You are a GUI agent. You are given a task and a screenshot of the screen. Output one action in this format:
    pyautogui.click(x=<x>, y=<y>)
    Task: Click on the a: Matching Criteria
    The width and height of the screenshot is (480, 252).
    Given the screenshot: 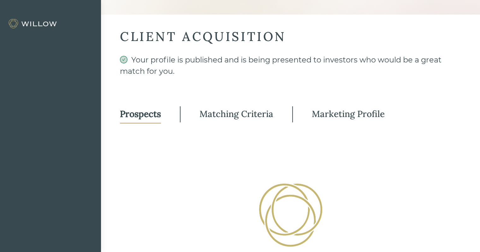 What is the action you would take?
    pyautogui.click(x=236, y=114)
    